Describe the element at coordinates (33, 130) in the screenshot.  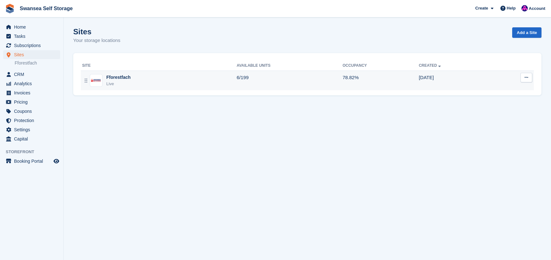
I see `span: Settings` at that location.